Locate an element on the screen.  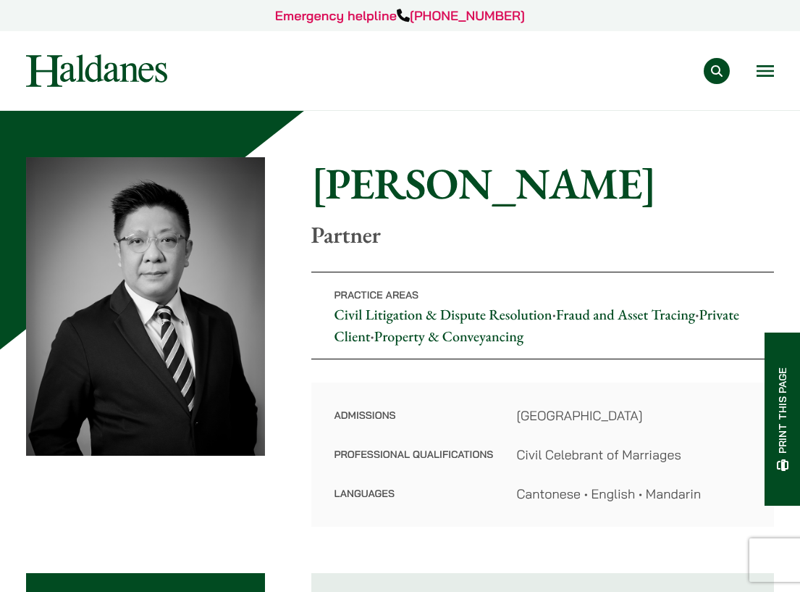
dt: Professional Qualifications is located at coordinates (414, 464).